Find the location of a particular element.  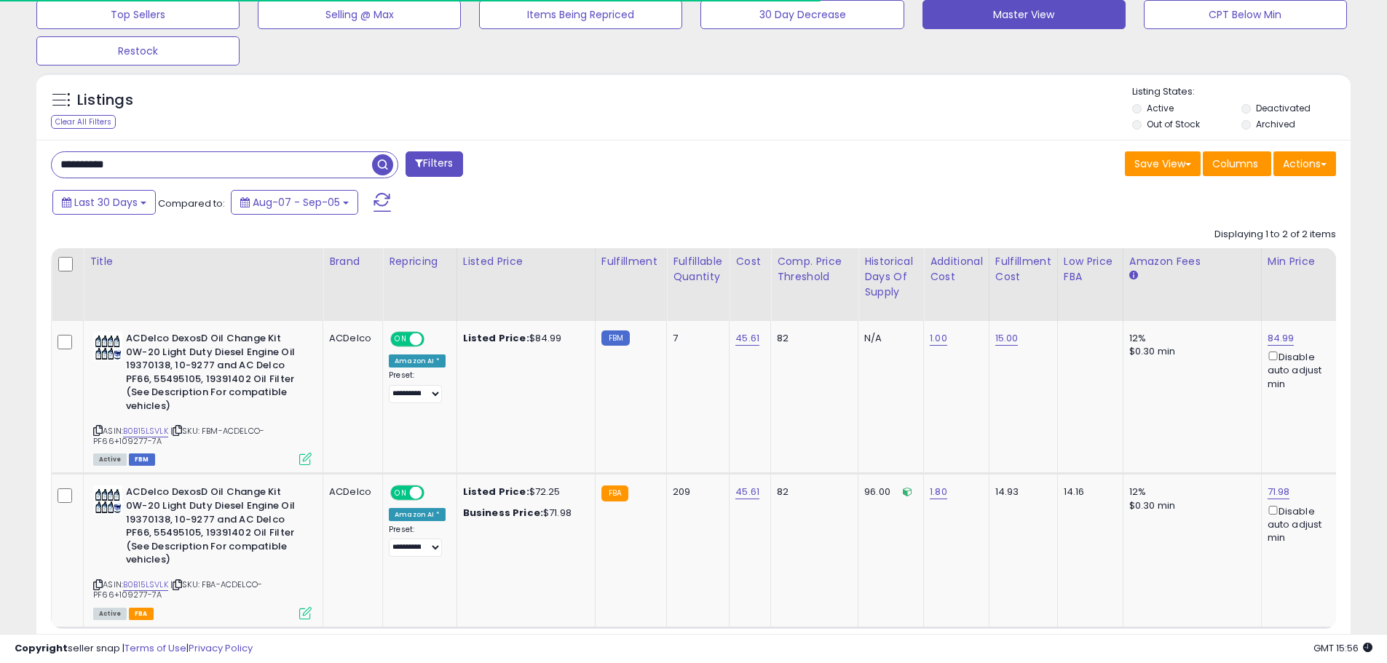

label: Archived is located at coordinates (1275, 124).